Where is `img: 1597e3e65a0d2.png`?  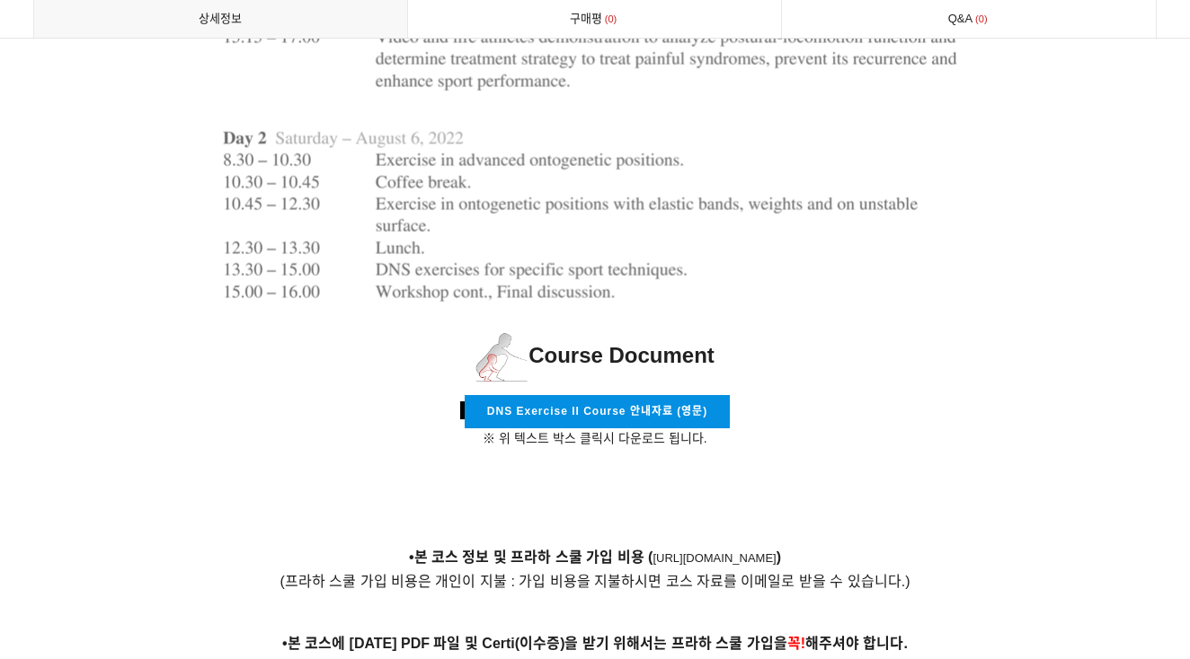
img: 1597e3e65a0d2.png is located at coordinates (501, 357).